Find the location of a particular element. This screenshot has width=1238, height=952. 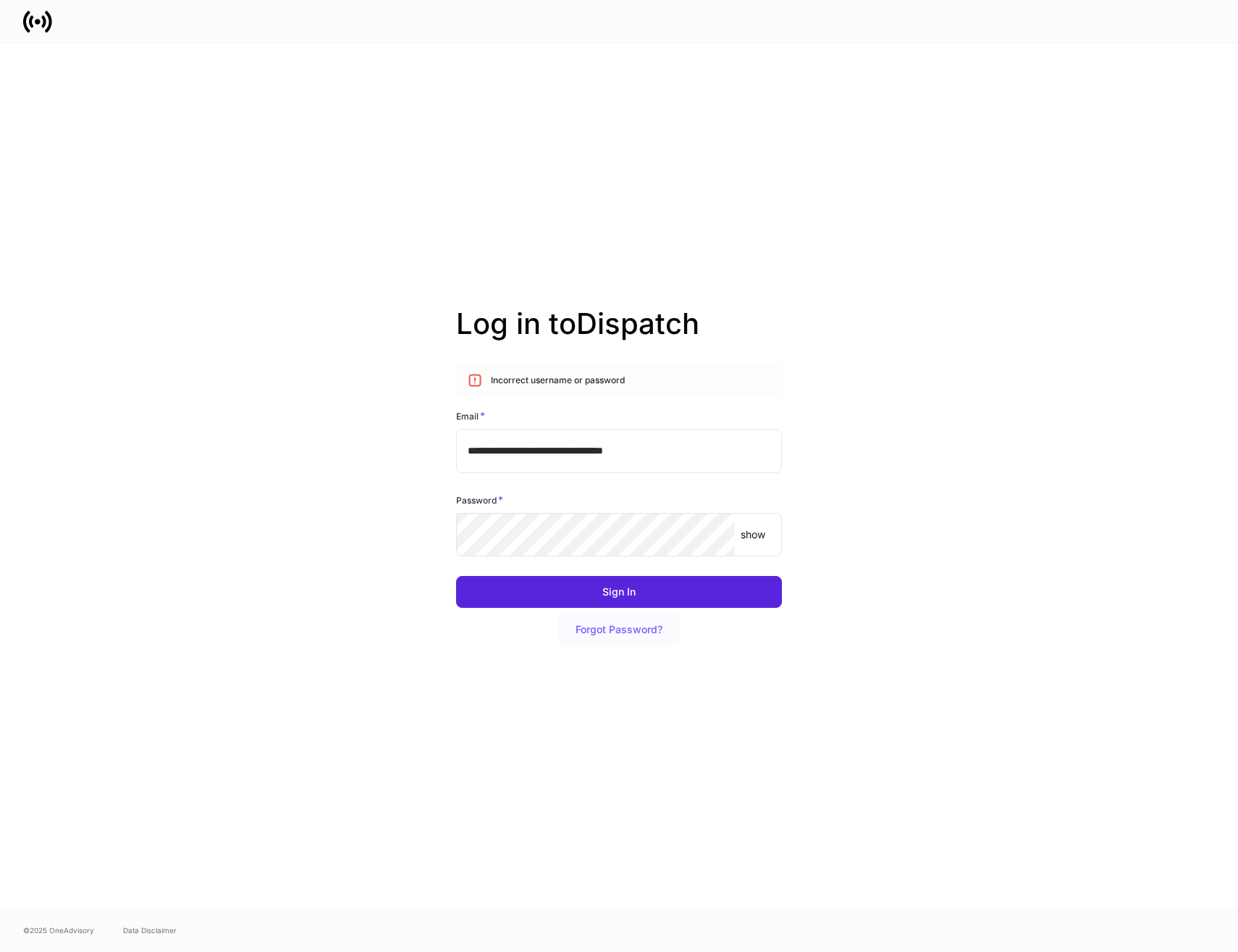

h6: Password is located at coordinates (480, 499).